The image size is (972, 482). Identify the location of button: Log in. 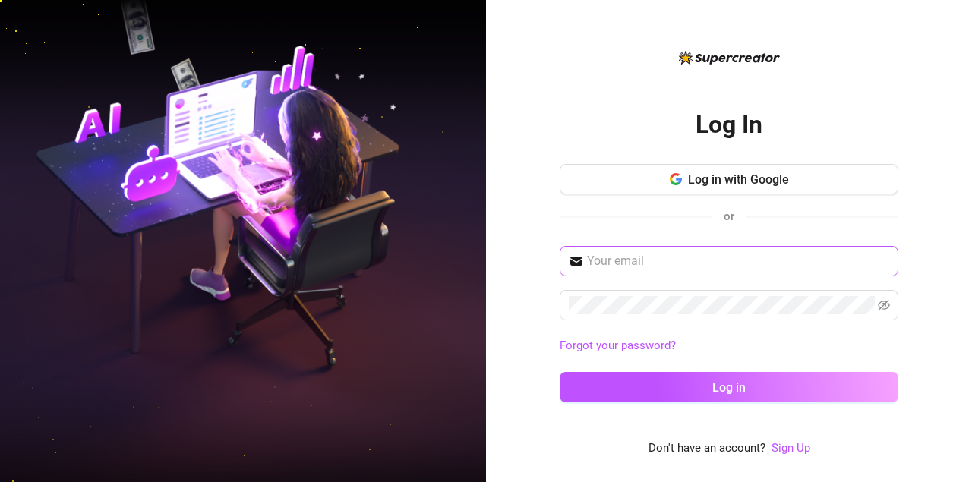
(729, 387).